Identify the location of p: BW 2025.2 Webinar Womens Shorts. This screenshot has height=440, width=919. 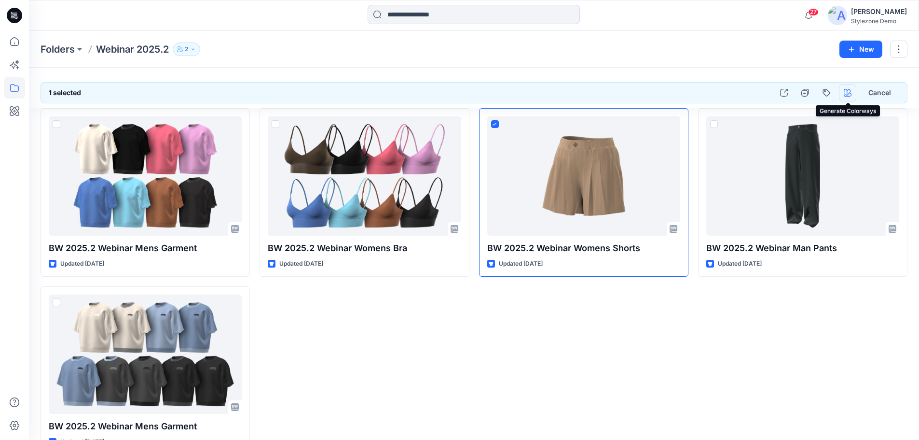
(584, 248).